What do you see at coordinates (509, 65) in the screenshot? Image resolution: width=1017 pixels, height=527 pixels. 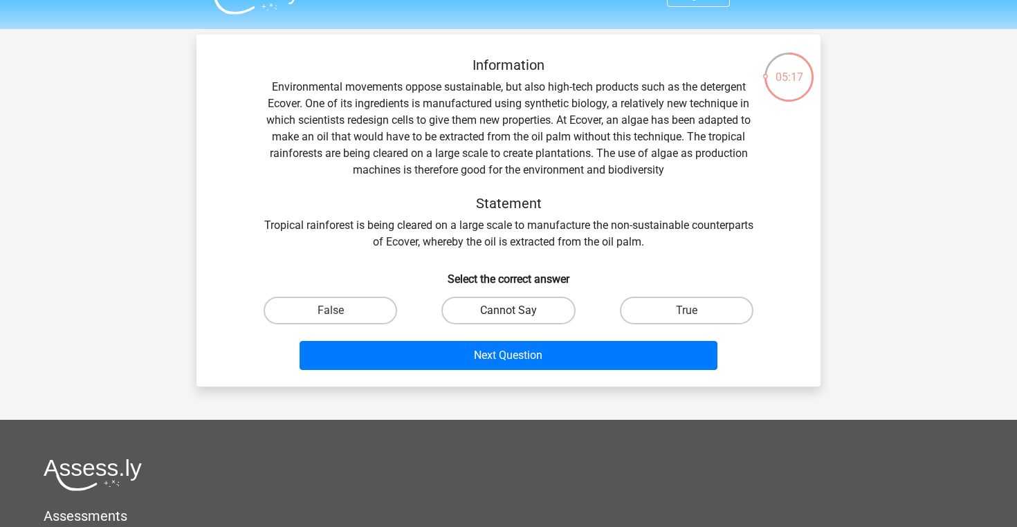 I see `h5: Information` at bounding box center [509, 65].